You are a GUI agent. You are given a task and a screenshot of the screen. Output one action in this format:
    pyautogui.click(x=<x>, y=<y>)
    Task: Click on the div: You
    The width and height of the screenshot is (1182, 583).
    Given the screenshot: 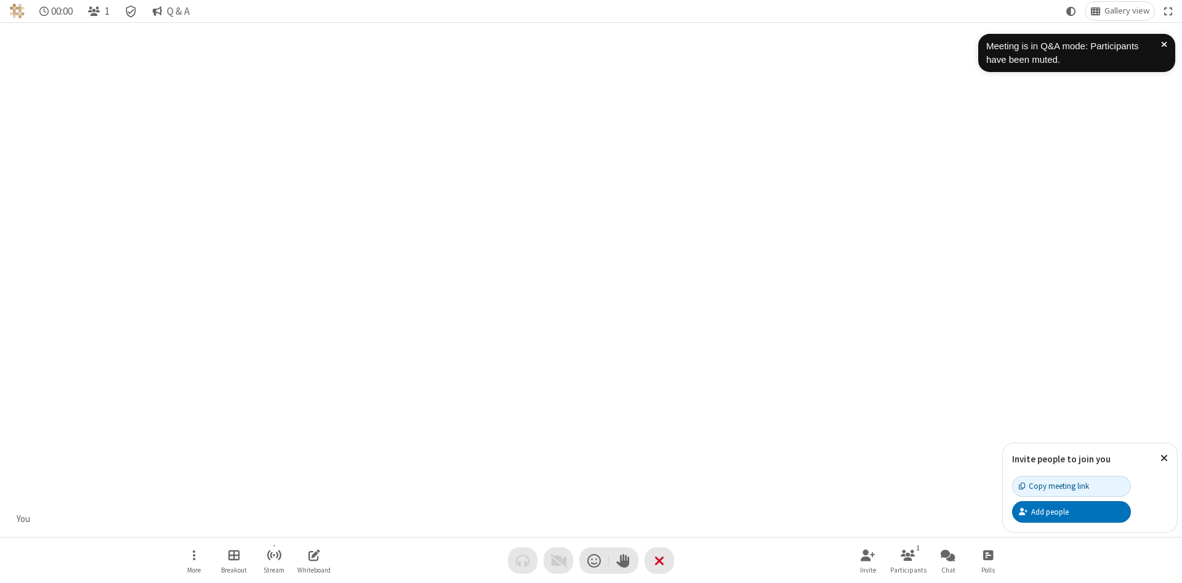 What is the action you would take?
    pyautogui.click(x=23, y=519)
    